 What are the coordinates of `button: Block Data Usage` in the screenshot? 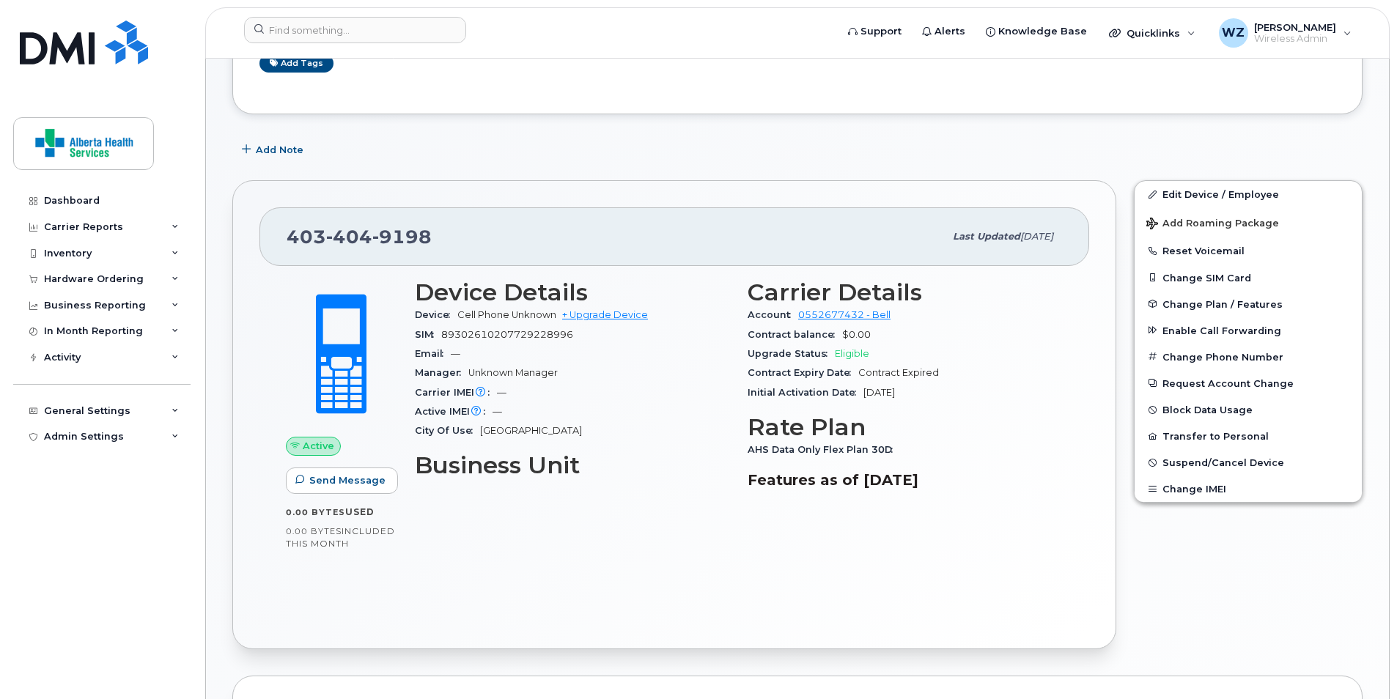 It's located at (1248, 410).